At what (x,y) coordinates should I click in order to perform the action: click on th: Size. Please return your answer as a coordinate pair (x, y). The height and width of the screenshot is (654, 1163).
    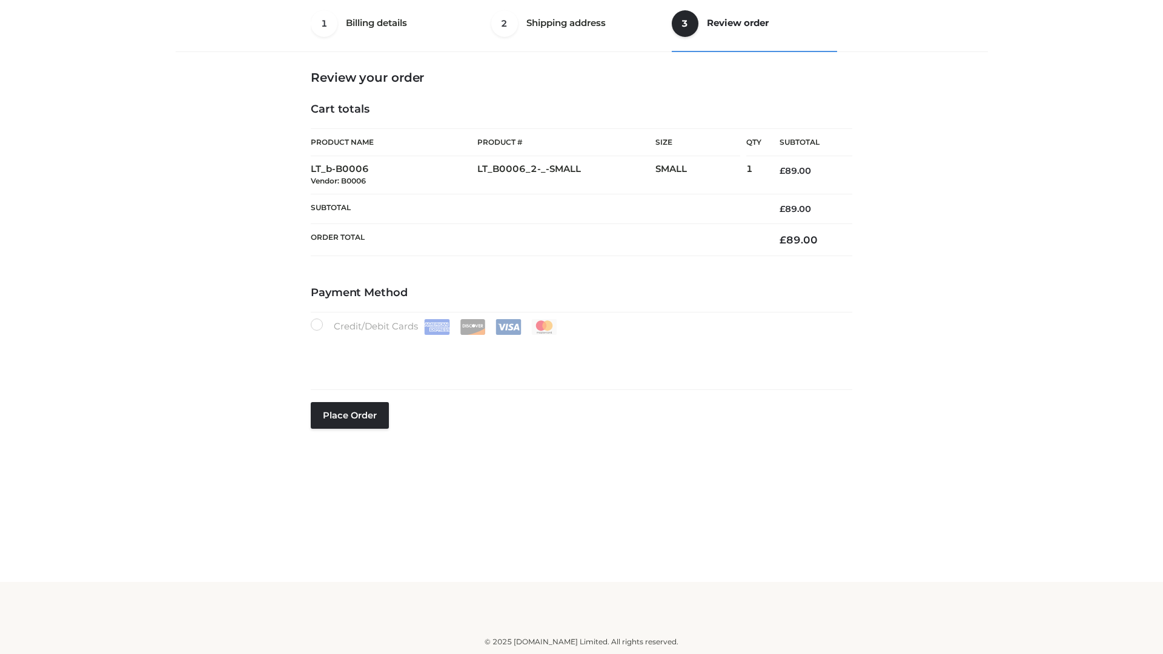
    Looking at the image, I should click on (698, 142).